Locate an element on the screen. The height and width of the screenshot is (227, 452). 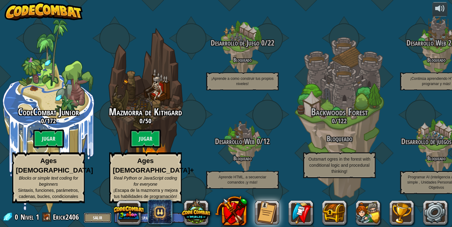
button: Salir is located at coordinates (98, 217).